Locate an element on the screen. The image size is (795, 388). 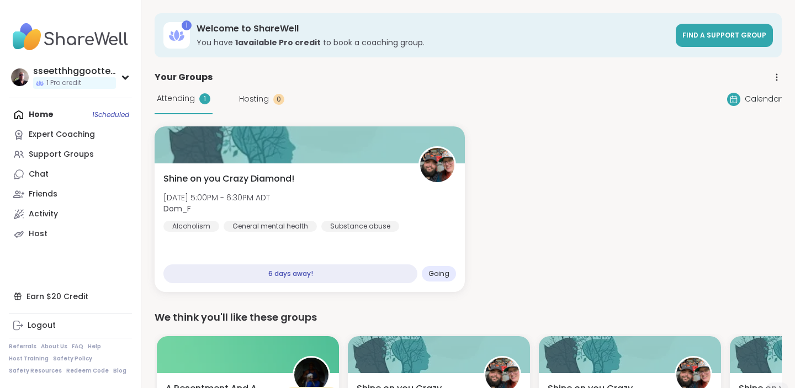
div: Substance abuse is located at coordinates (360, 226).